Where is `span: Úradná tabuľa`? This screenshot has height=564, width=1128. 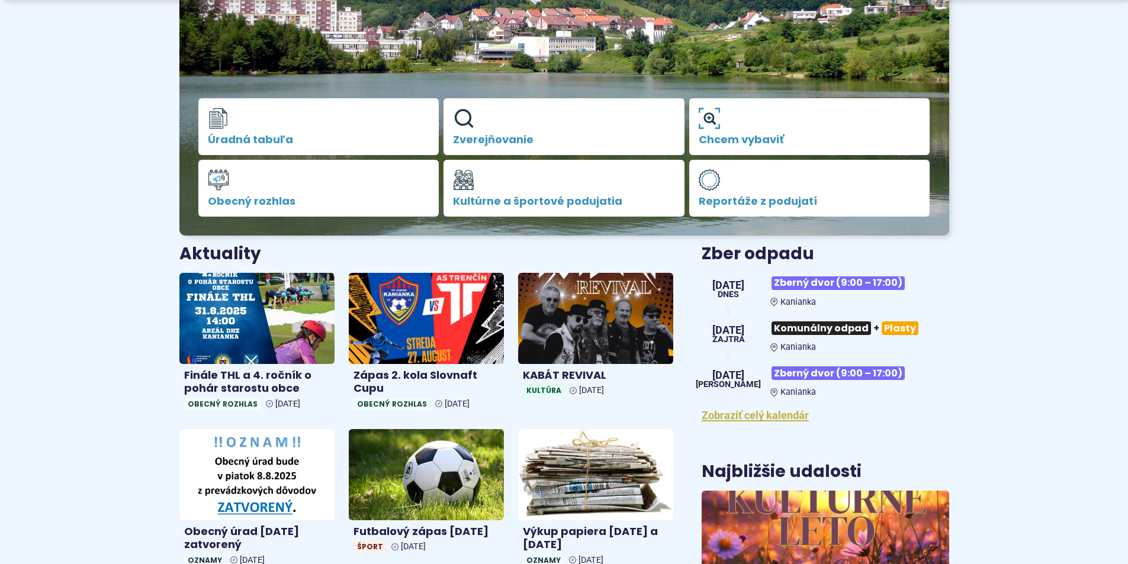
span: Úradná tabuľa is located at coordinates (319, 140).